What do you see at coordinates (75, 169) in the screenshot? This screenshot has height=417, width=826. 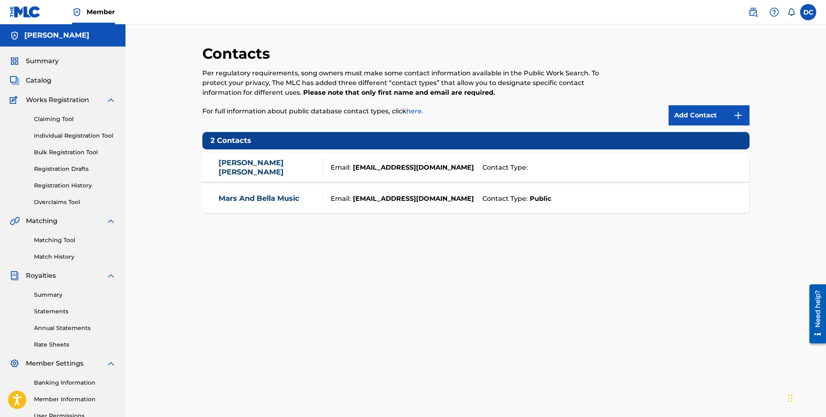 I see `a: Registration Drafts` at bounding box center [75, 169].